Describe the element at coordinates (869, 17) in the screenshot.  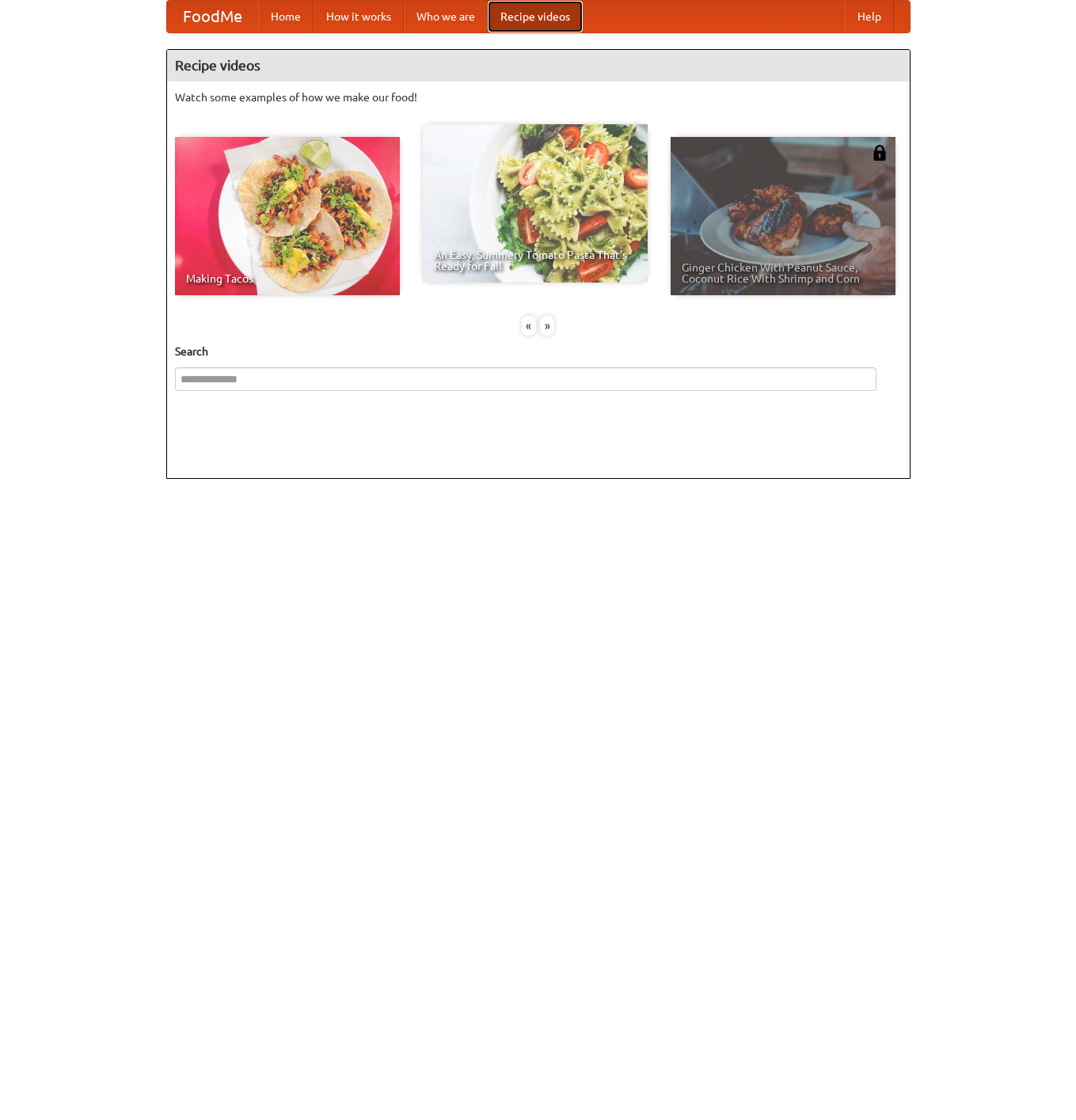
I see `a: Help` at that location.